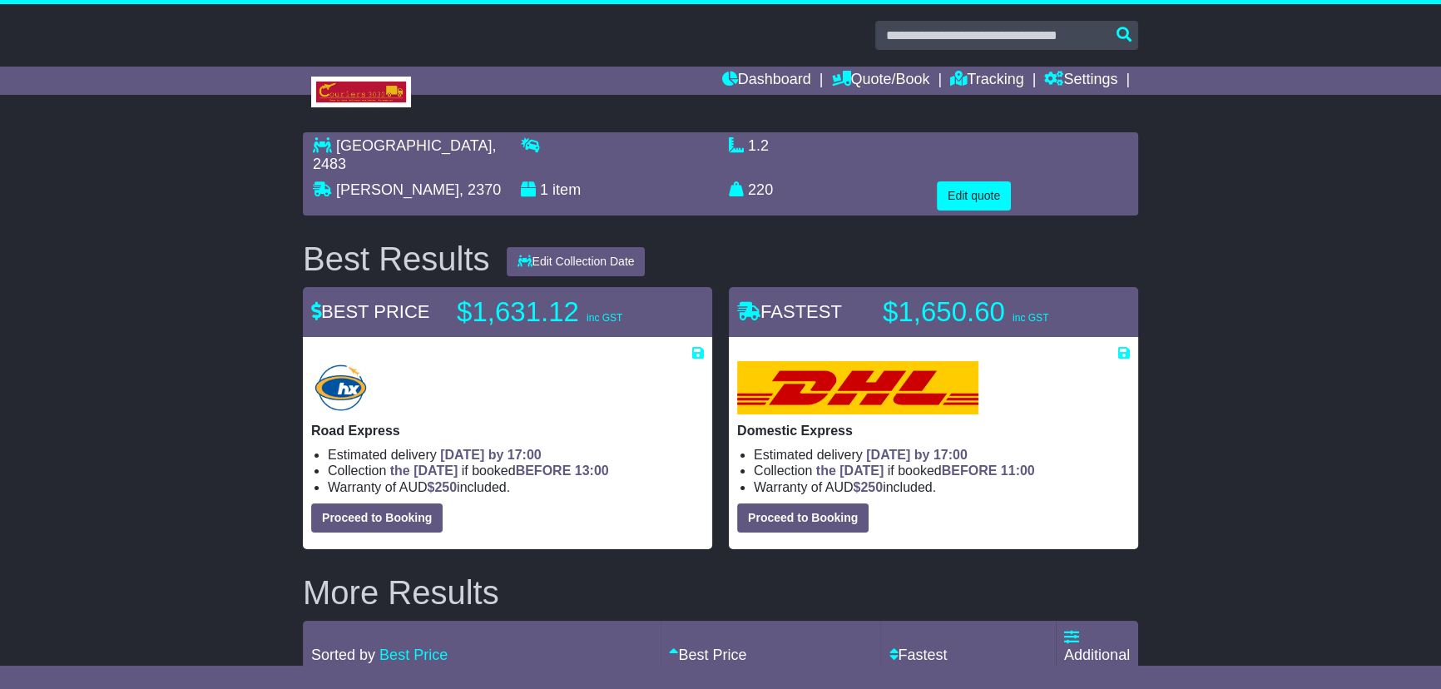 The height and width of the screenshot is (689, 1441). Describe the element at coordinates (480, 190) in the screenshot. I see `span: , 2370` at that location.